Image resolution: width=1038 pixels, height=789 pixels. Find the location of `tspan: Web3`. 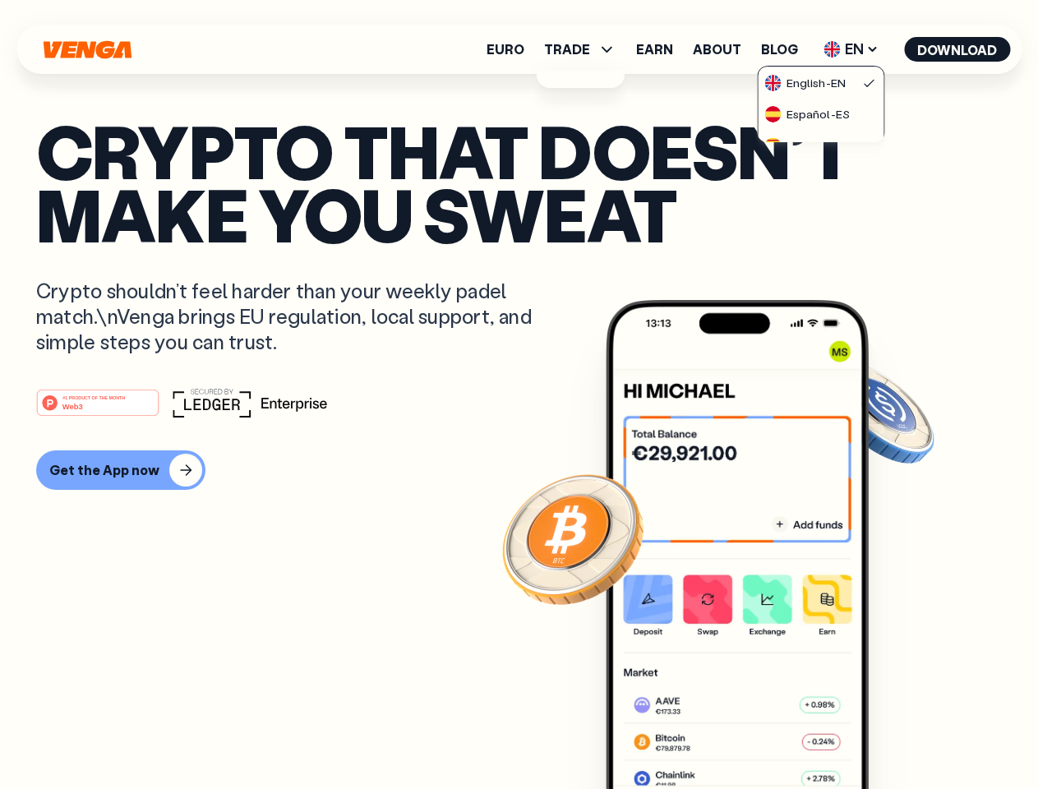

tspan: Web3 is located at coordinates (72, 405).